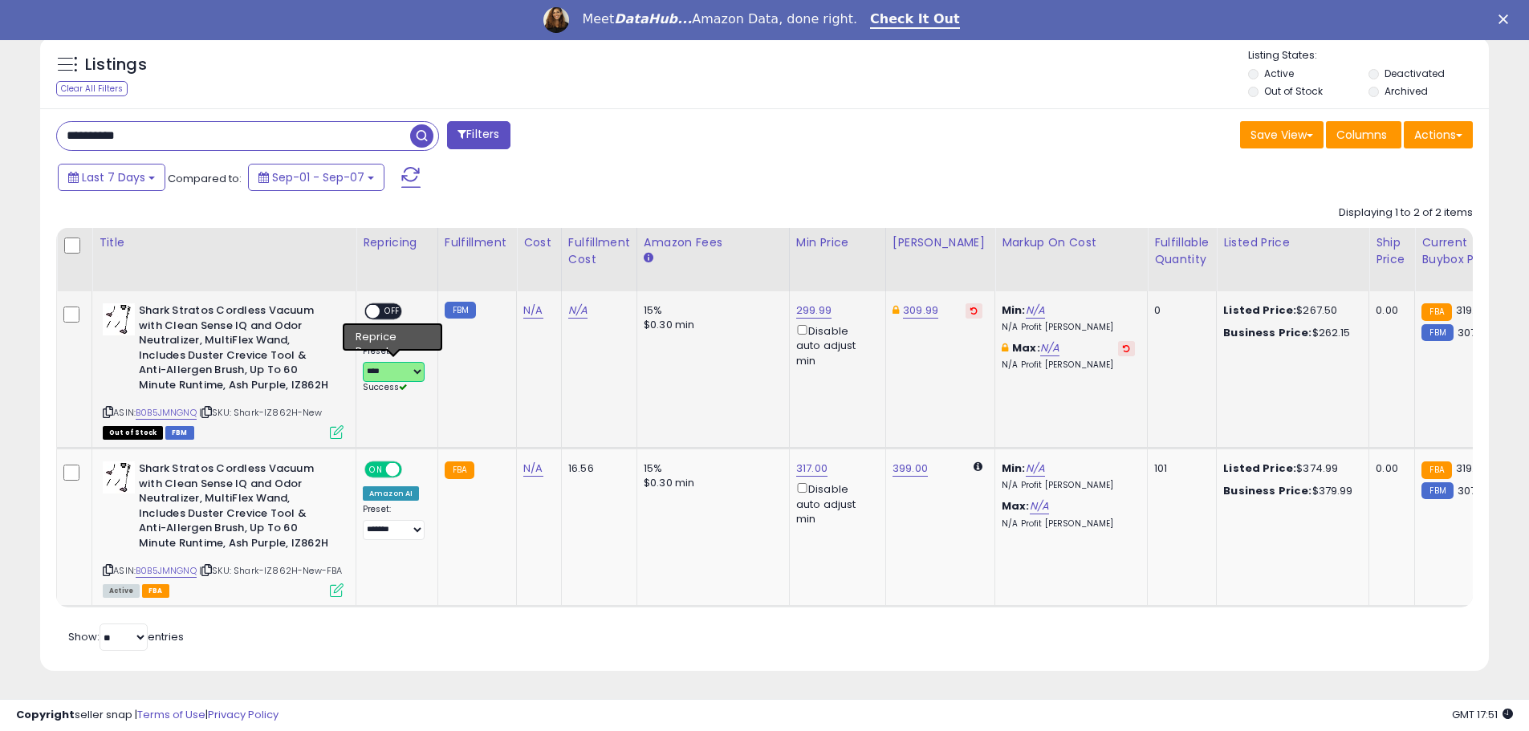  What do you see at coordinates (171, 714) in the screenshot?
I see `a: Terms of Use` at bounding box center [171, 714].